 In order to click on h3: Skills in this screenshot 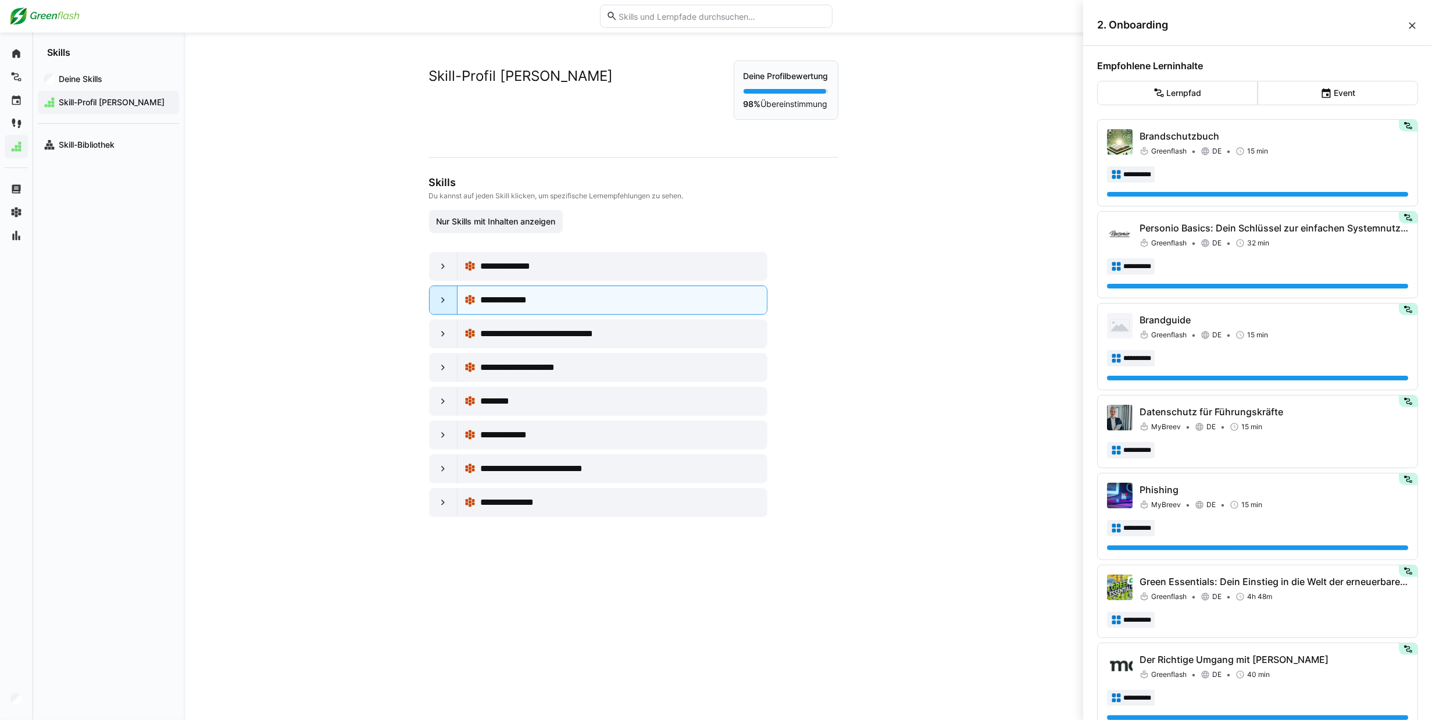, I will do `click(632, 183)`.